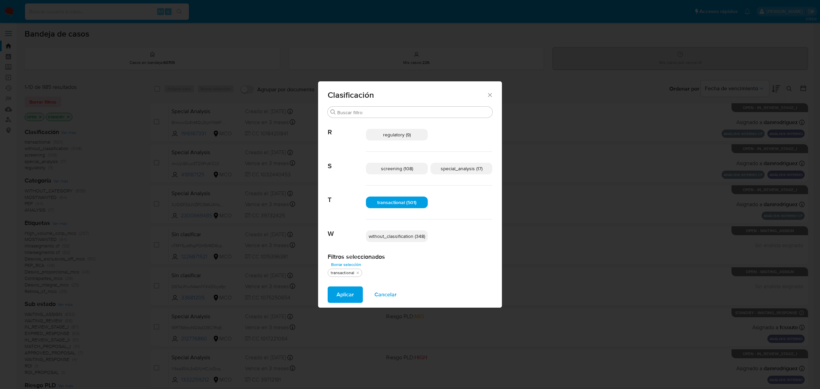  What do you see at coordinates (396, 236) in the screenshot?
I see `div: without_classification (348)` at bounding box center [396, 236].